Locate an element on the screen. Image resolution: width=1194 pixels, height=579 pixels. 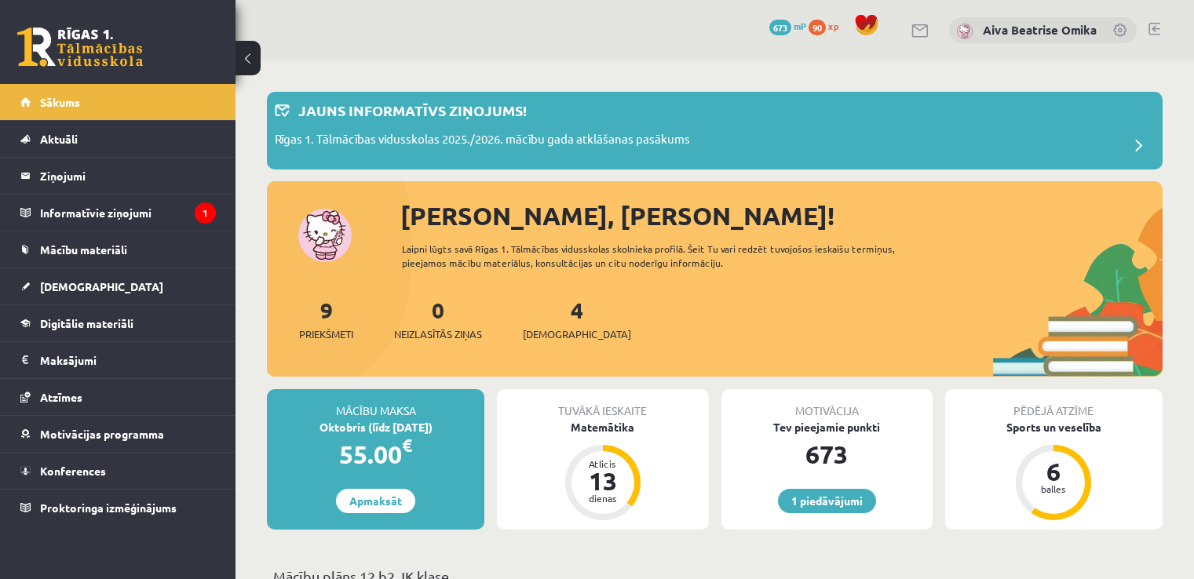
span: mP is located at coordinates (800, 26).